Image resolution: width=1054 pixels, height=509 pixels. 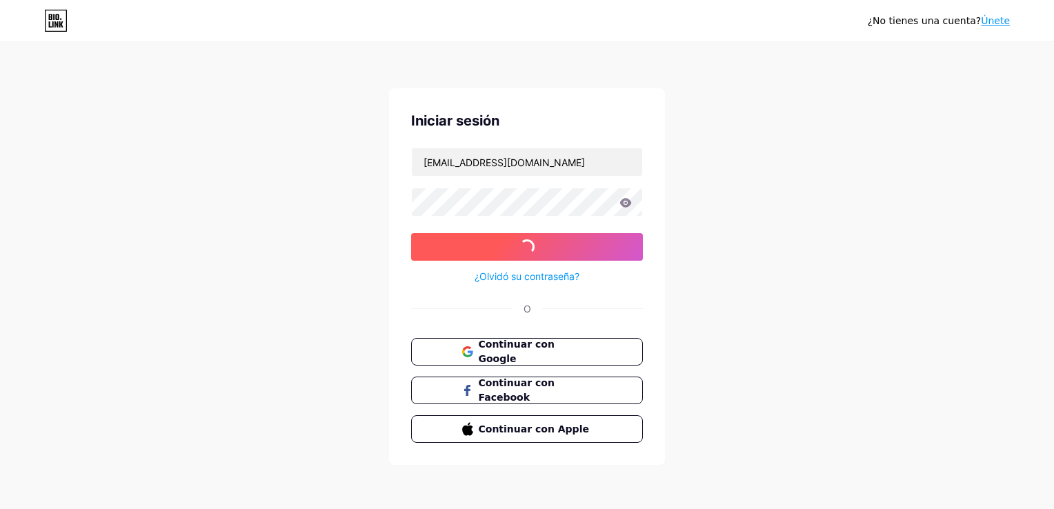 I want to click on a: Continuar con Google, so click(x=527, y=352).